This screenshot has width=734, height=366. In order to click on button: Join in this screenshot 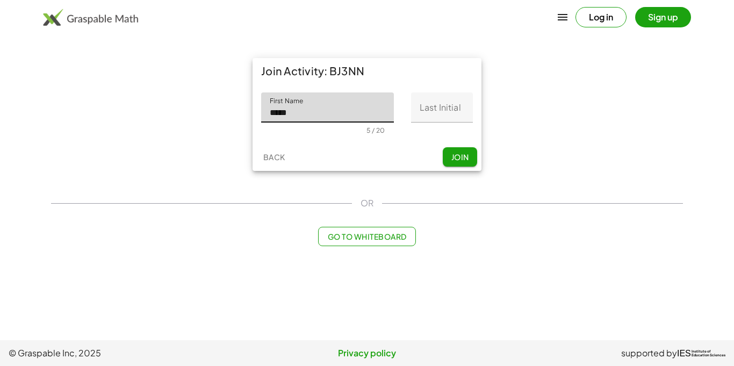, I will do `click(460, 157)`.